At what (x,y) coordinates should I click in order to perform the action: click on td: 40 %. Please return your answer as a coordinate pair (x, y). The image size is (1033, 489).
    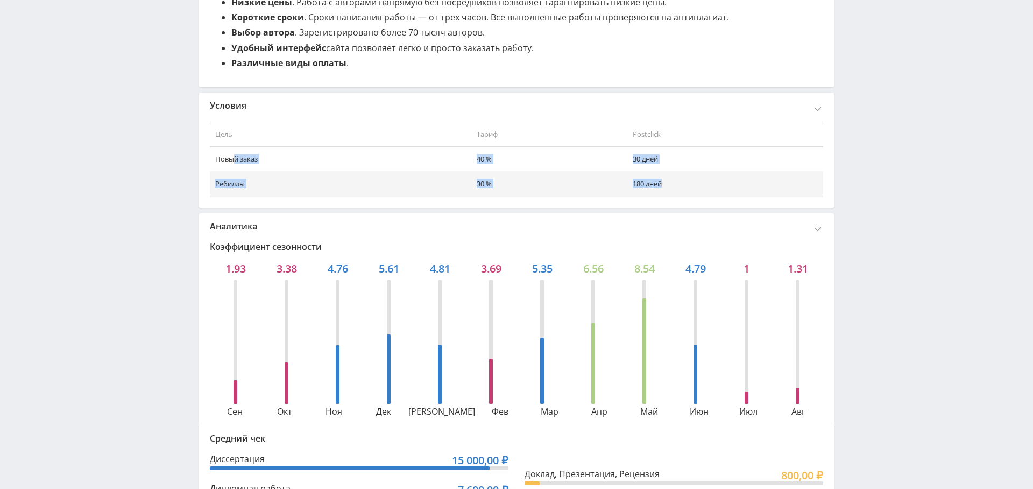
    Looking at the image, I should click on (549, 159).